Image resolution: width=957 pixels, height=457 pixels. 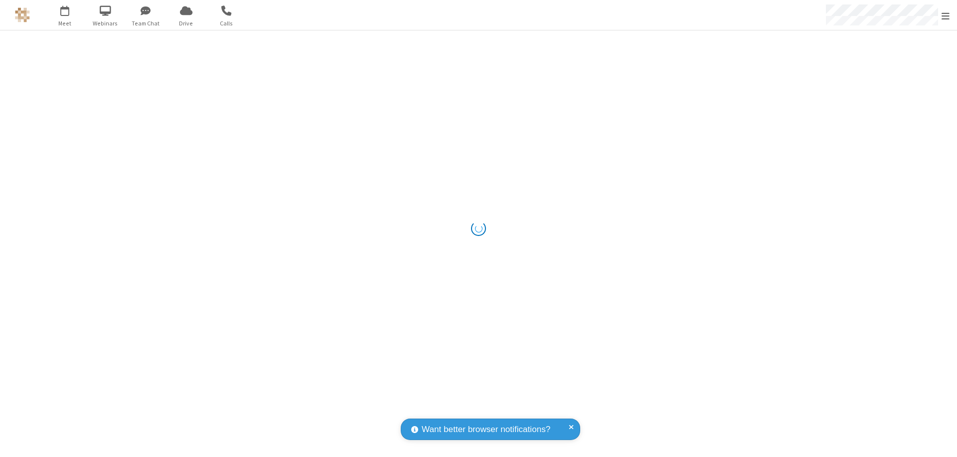 What do you see at coordinates (226, 23) in the screenshot?
I see `span: Calls` at bounding box center [226, 23].